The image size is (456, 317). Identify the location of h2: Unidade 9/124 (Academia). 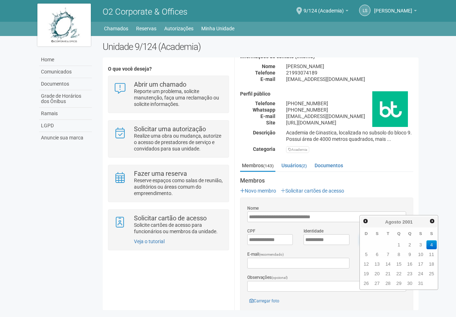
(260, 47).